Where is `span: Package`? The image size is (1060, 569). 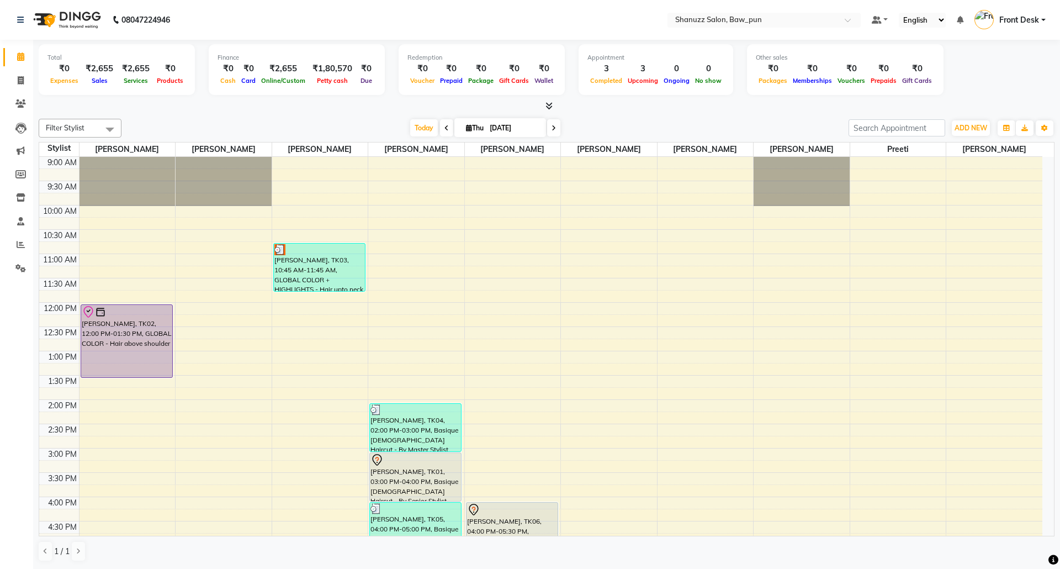
span: Package is located at coordinates (481, 81).